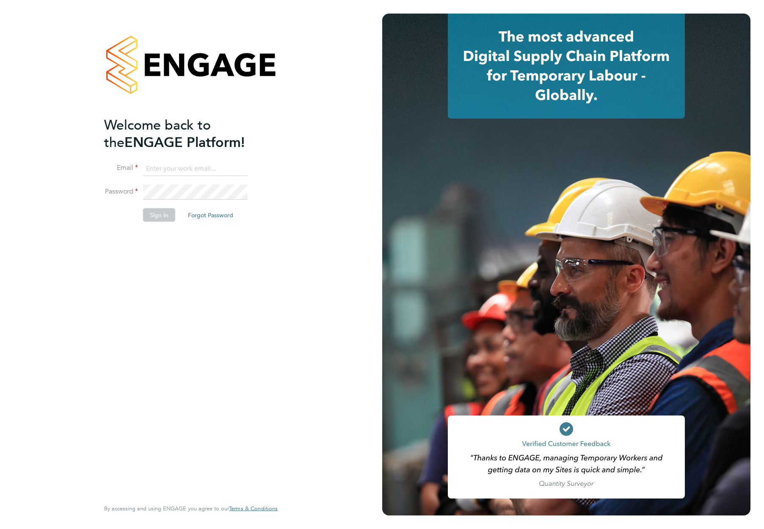 The image size is (764, 529). I want to click on input: Enter your work email..., so click(195, 168).